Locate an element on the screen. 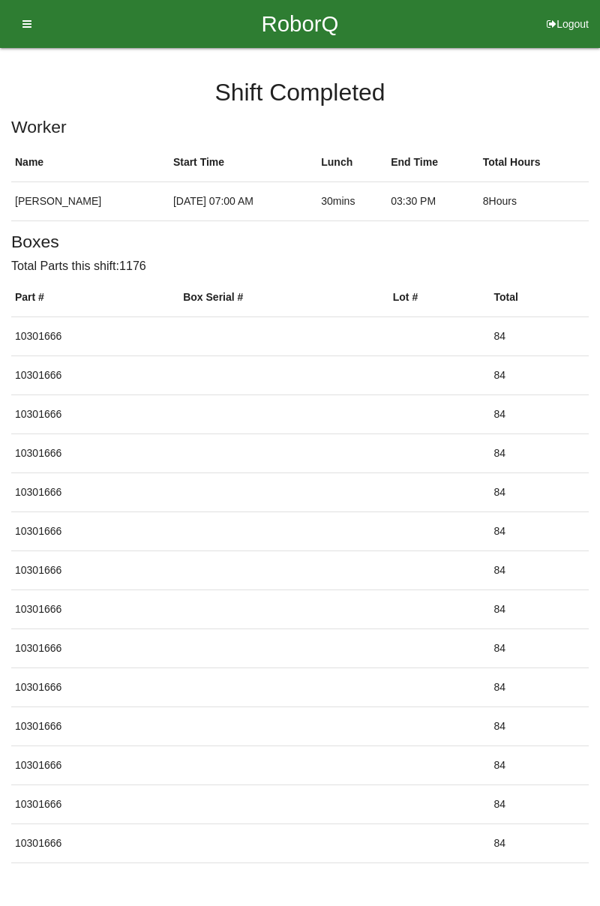 This screenshot has height=906, width=600. th: Total Hours is located at coordinates (534, 163).